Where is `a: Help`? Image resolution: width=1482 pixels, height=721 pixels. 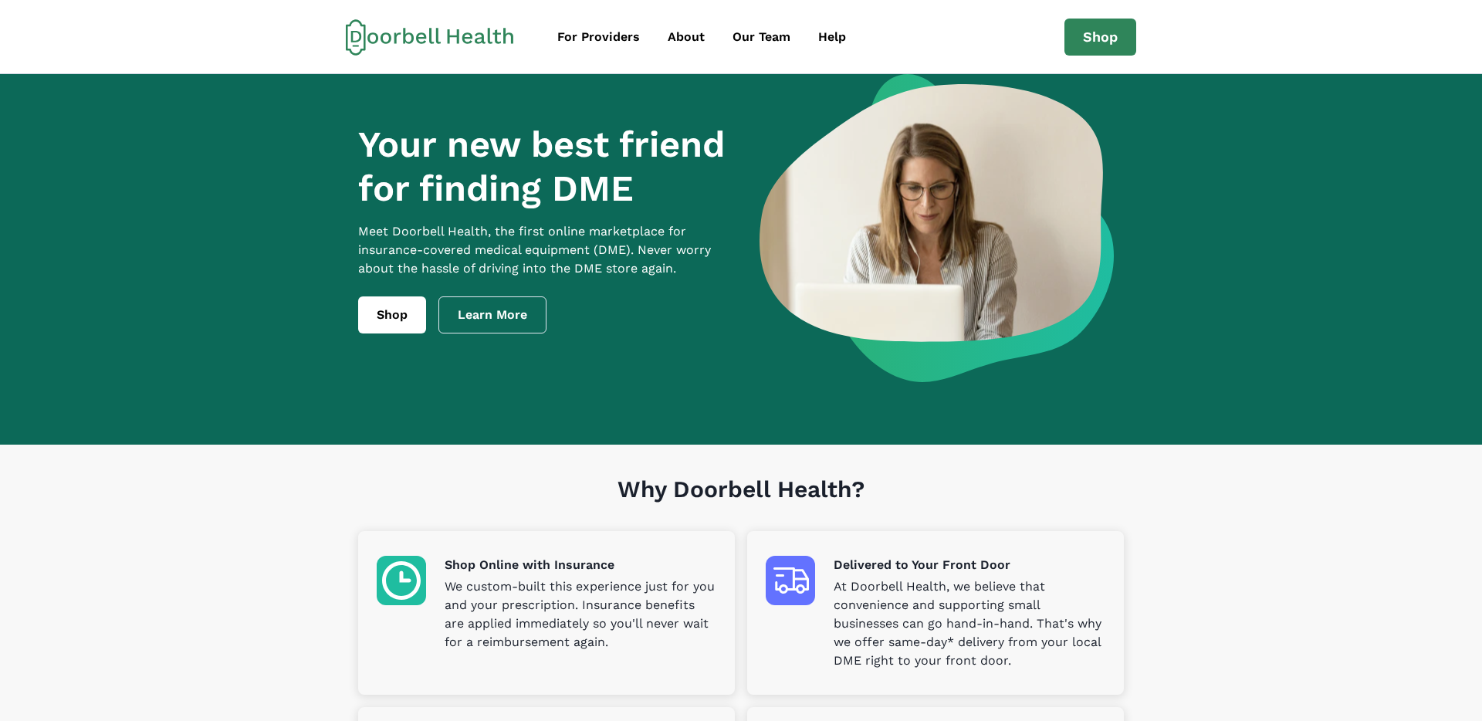
a: Help is located at coordinates (832, 37).